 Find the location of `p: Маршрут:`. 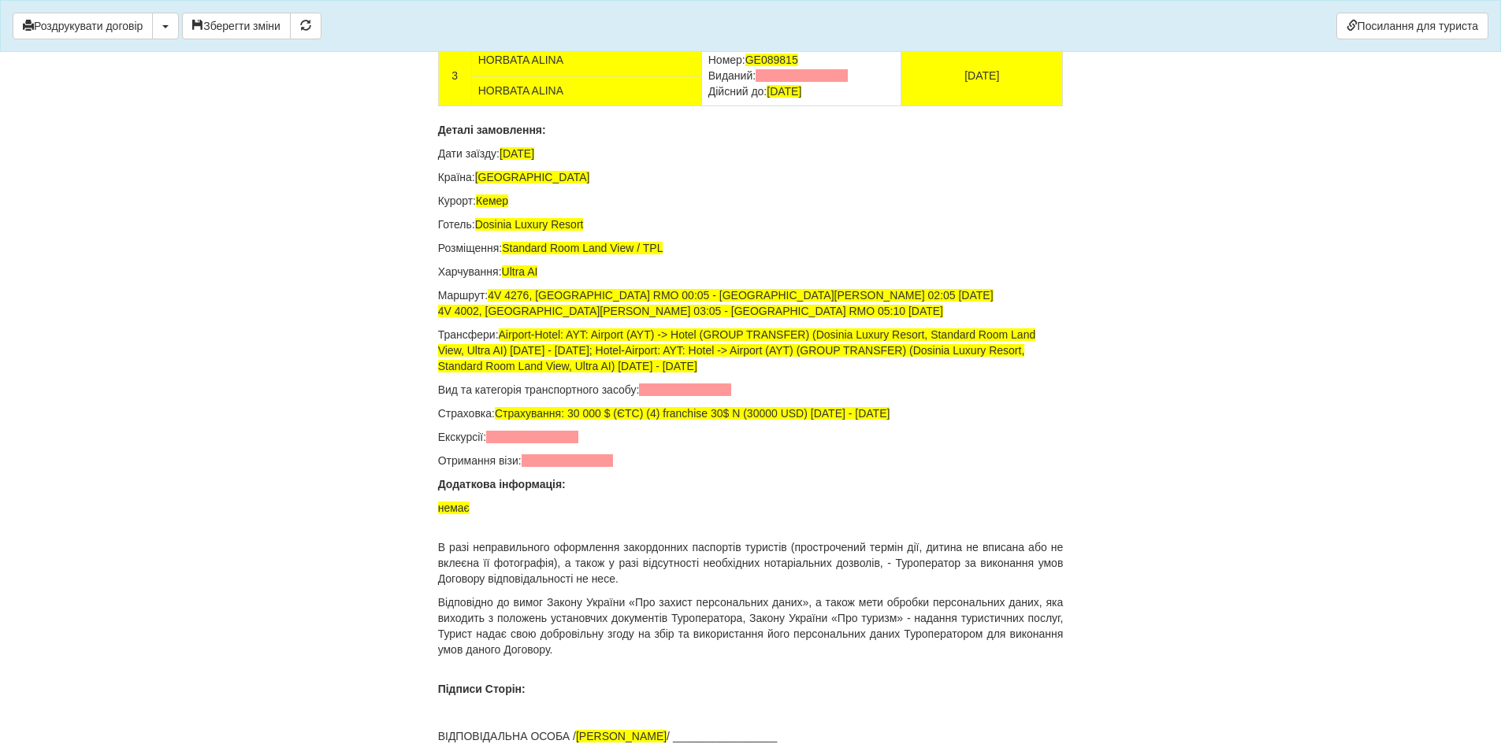

p: Маршрут: is located at coordinates (751, 303).